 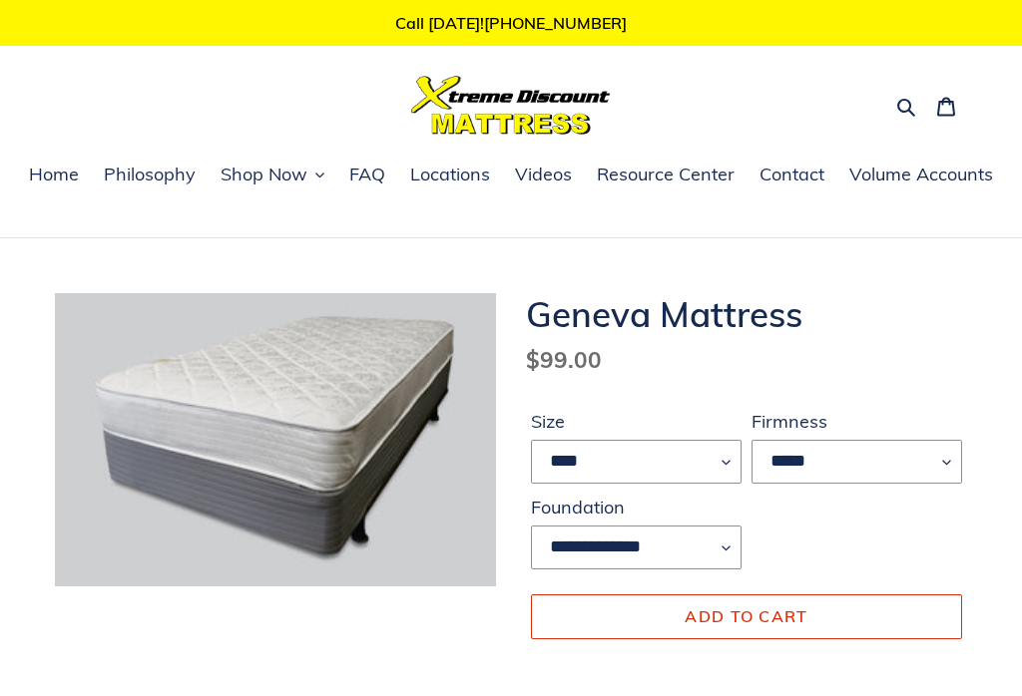 What do you see at coordinates (921, 176) in the screenshot?
I see `a: Volume Accounts` at bounding box center [921, 176].